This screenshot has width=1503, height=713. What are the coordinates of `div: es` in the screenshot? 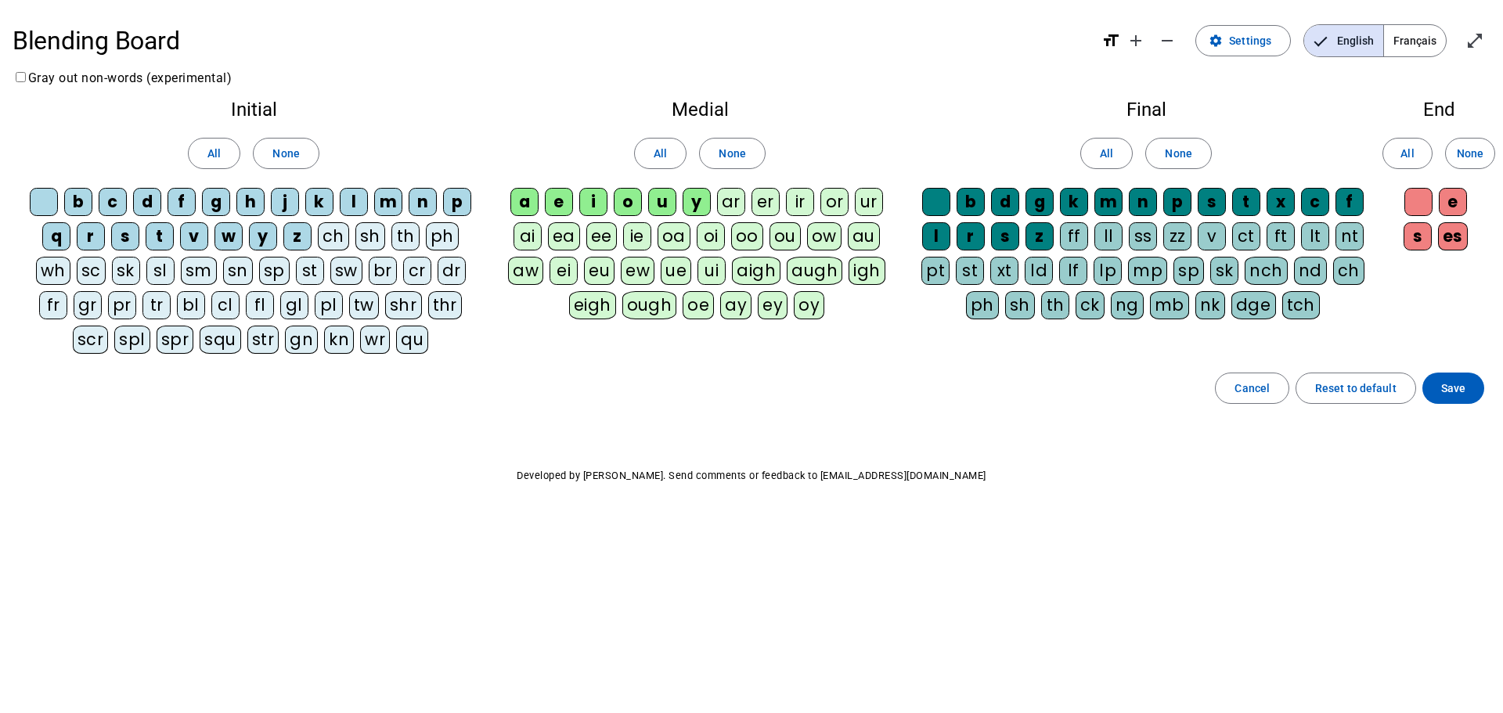 It's located at (1452, 236).